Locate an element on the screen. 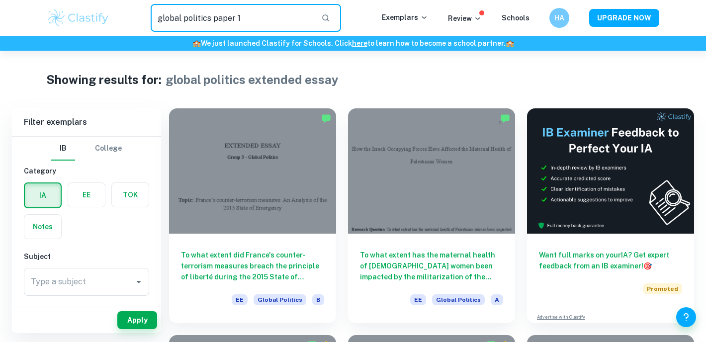 The image size is (706, 342). a: Advertise with Clastify is located at coordinates (560, 317).